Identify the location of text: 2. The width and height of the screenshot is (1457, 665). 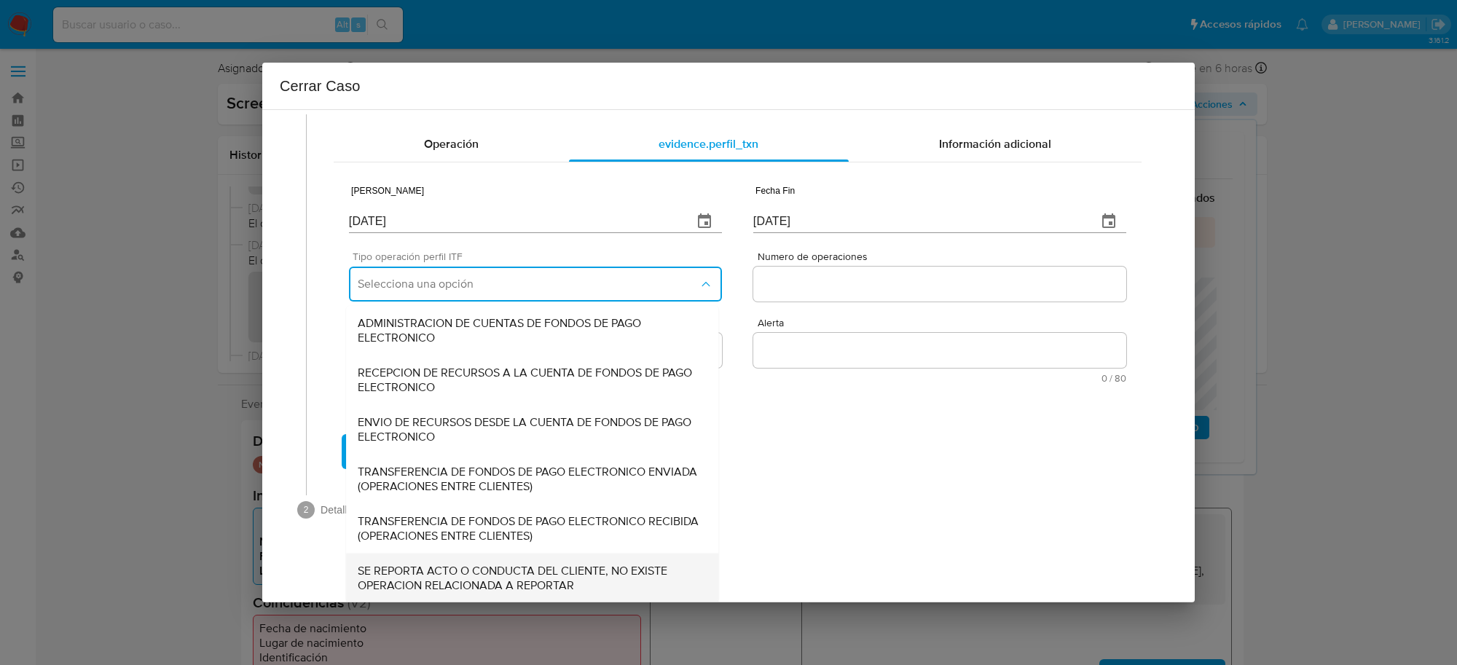
(306, 510).